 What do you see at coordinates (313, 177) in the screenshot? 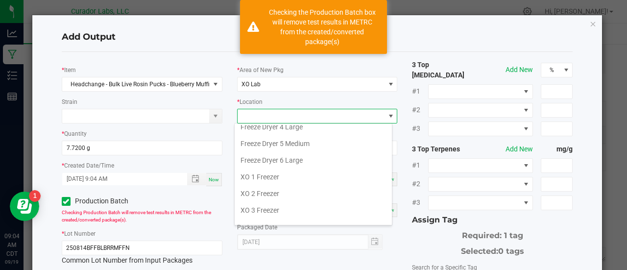
I see `li: XO 1 Freezer` at bounding box center [313, 177].